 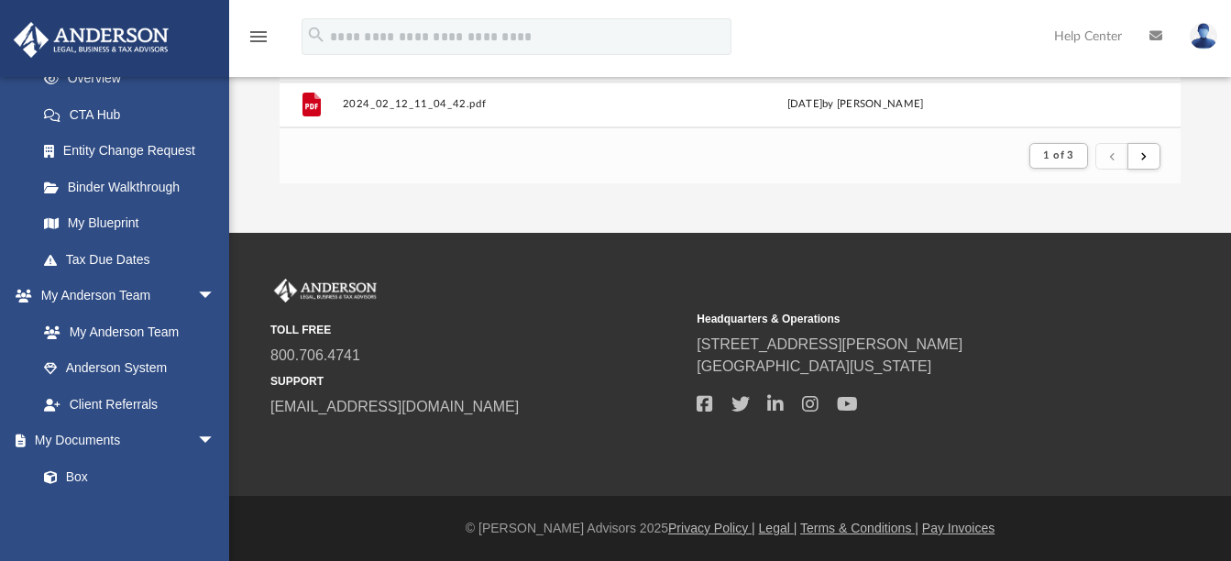 I want to click on a: Tax Due Dates, so click(x=134, y=259).